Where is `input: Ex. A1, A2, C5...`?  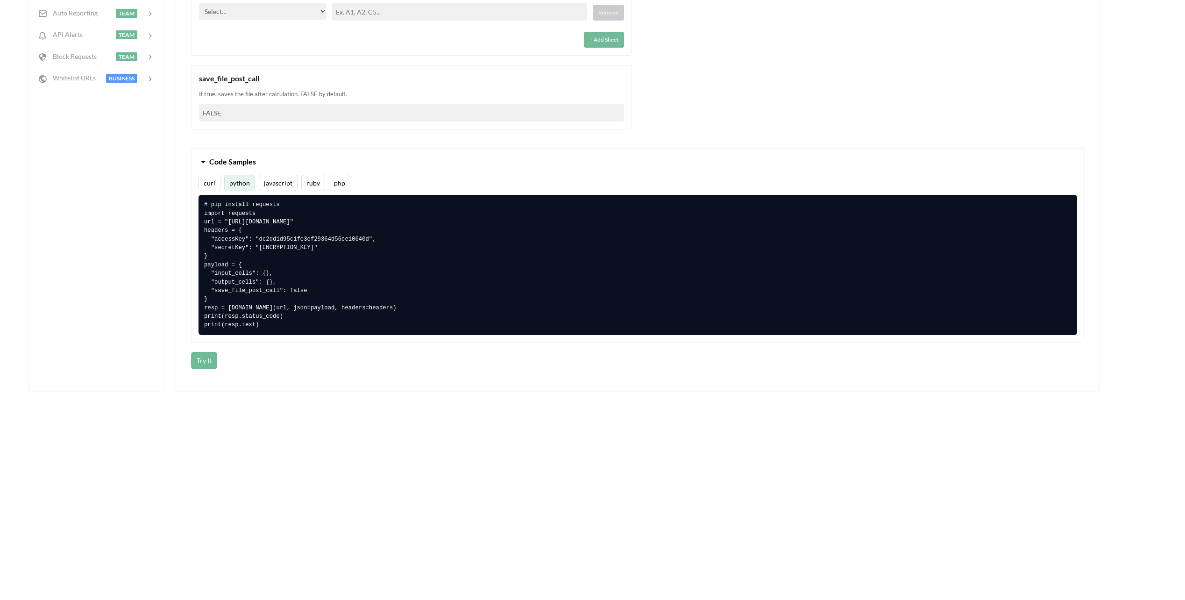 input: Ex. A1, A2, C5... is located at coordinates (460, 12).